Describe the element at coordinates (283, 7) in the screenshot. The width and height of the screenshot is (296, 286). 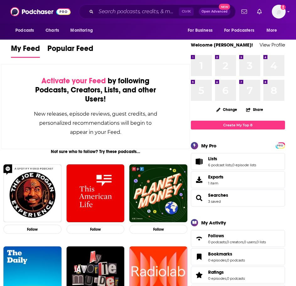
I see `svg: Add a profile image` at that location.